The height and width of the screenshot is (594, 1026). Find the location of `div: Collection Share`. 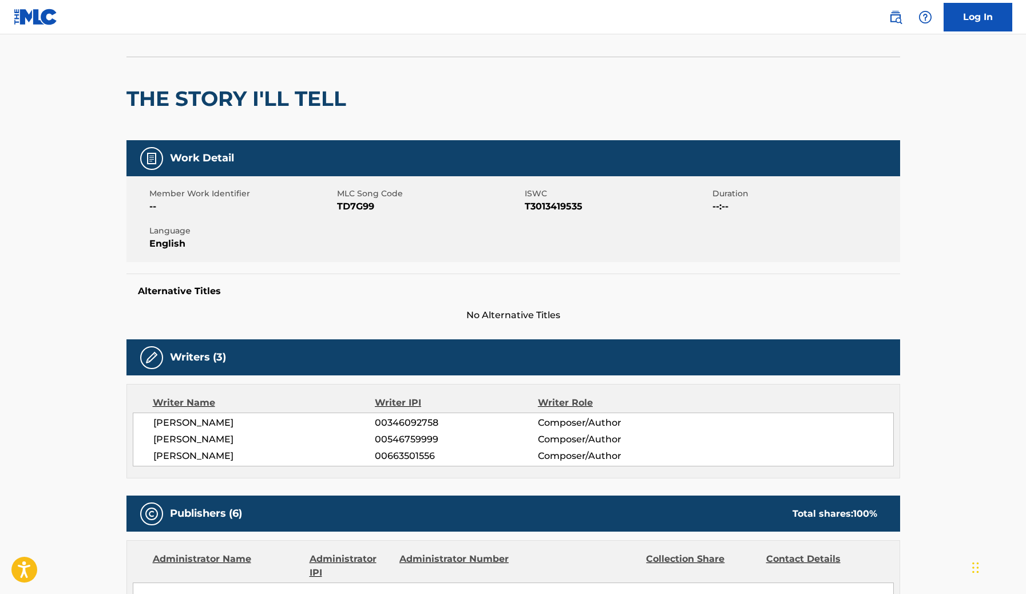

div: Collection Share is located at coordinates (702, 566).